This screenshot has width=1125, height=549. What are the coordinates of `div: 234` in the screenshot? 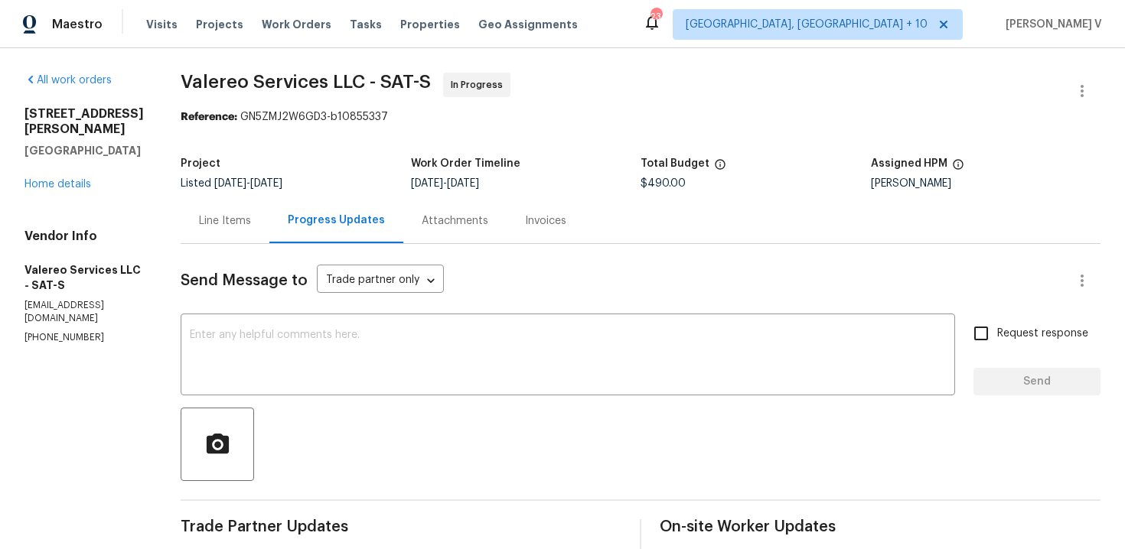 It's located at (656, 17).